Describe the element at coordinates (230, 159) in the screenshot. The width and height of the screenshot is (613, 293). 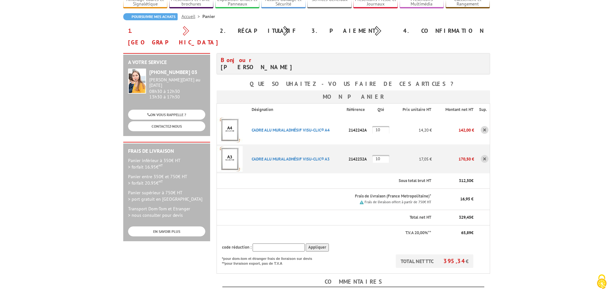
I see `img: CADRE ALU MURAL ADHéSIF VISU-CLIC® A3` at that location.